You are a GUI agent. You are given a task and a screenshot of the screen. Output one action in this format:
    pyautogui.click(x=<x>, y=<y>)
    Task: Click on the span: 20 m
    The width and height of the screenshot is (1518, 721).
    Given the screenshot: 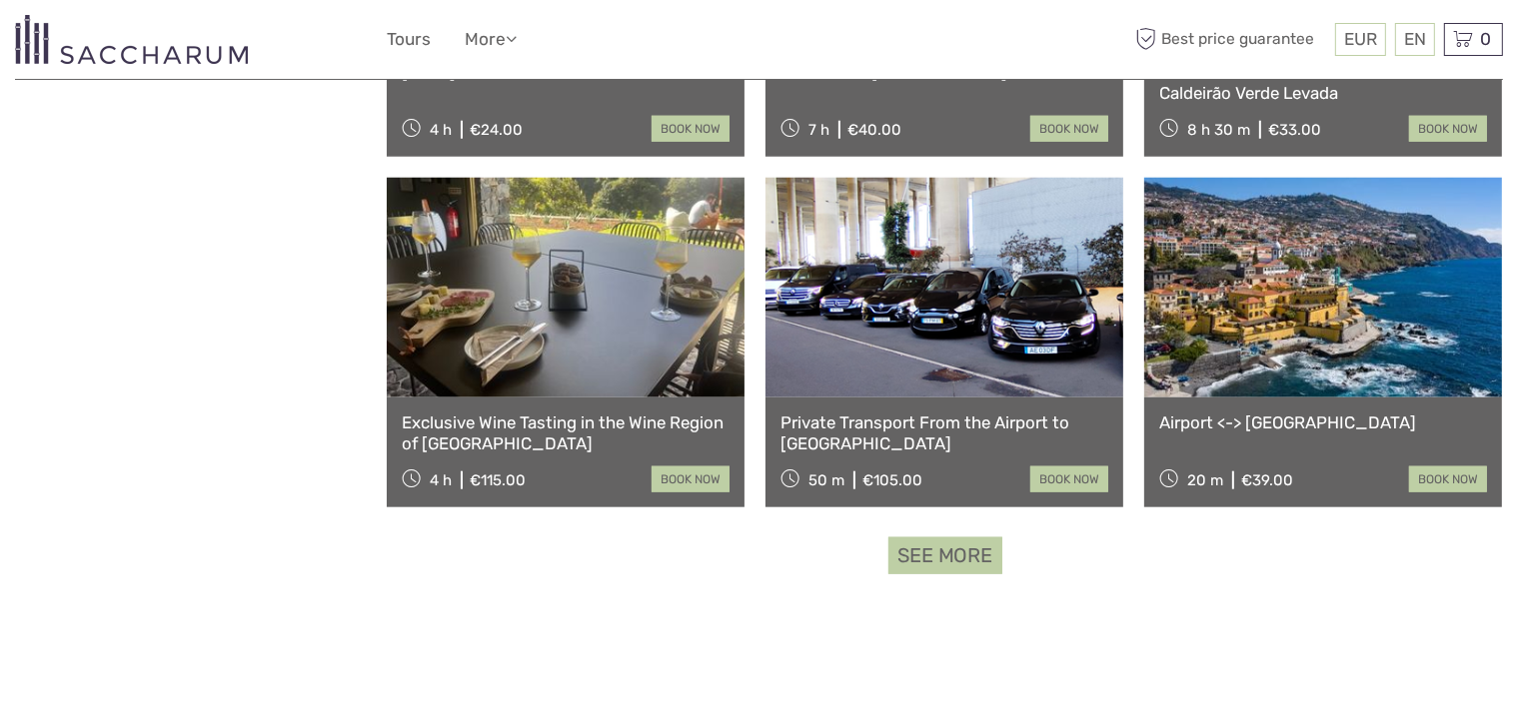 What is the action you would take?
    pyautogui.click(x=1205, y=481)
    